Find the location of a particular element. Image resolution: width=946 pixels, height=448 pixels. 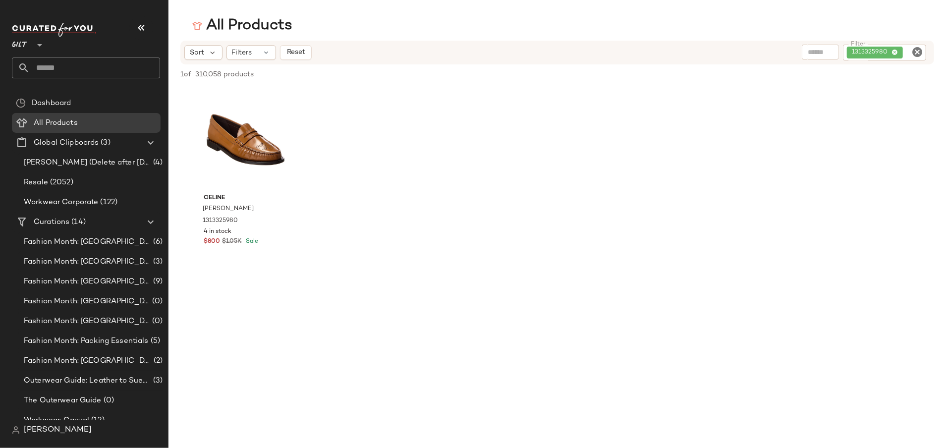

span: 310,058 products is located at coordinates (224, 74).